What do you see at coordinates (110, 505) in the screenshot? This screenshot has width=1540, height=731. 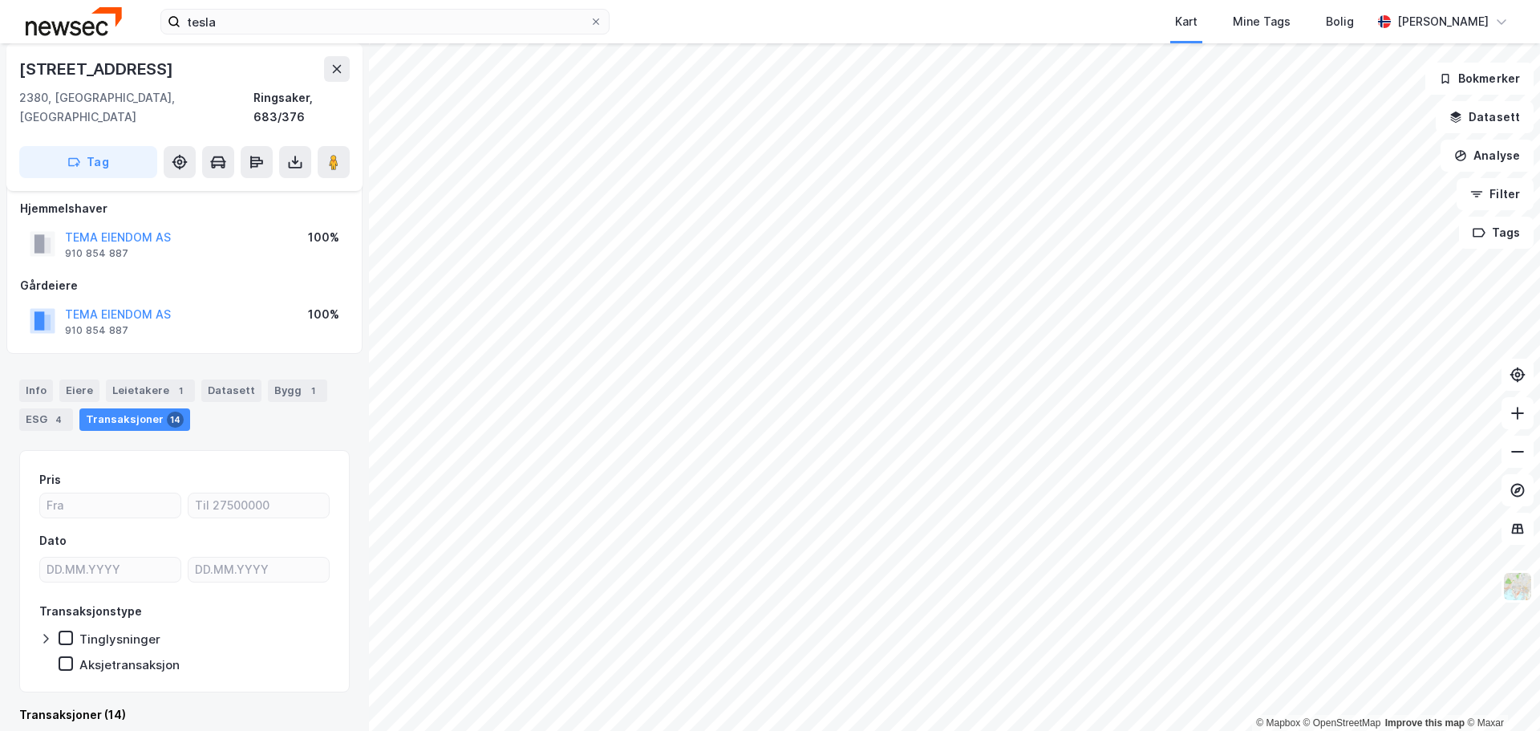 I see `input: Fra` at bounding box center [110, 505].